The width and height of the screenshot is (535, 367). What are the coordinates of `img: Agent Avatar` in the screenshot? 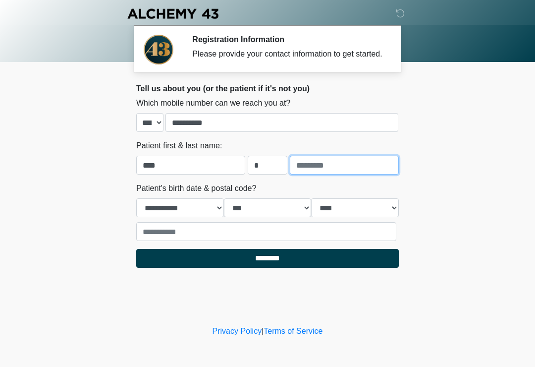 It's located at (159, 50).